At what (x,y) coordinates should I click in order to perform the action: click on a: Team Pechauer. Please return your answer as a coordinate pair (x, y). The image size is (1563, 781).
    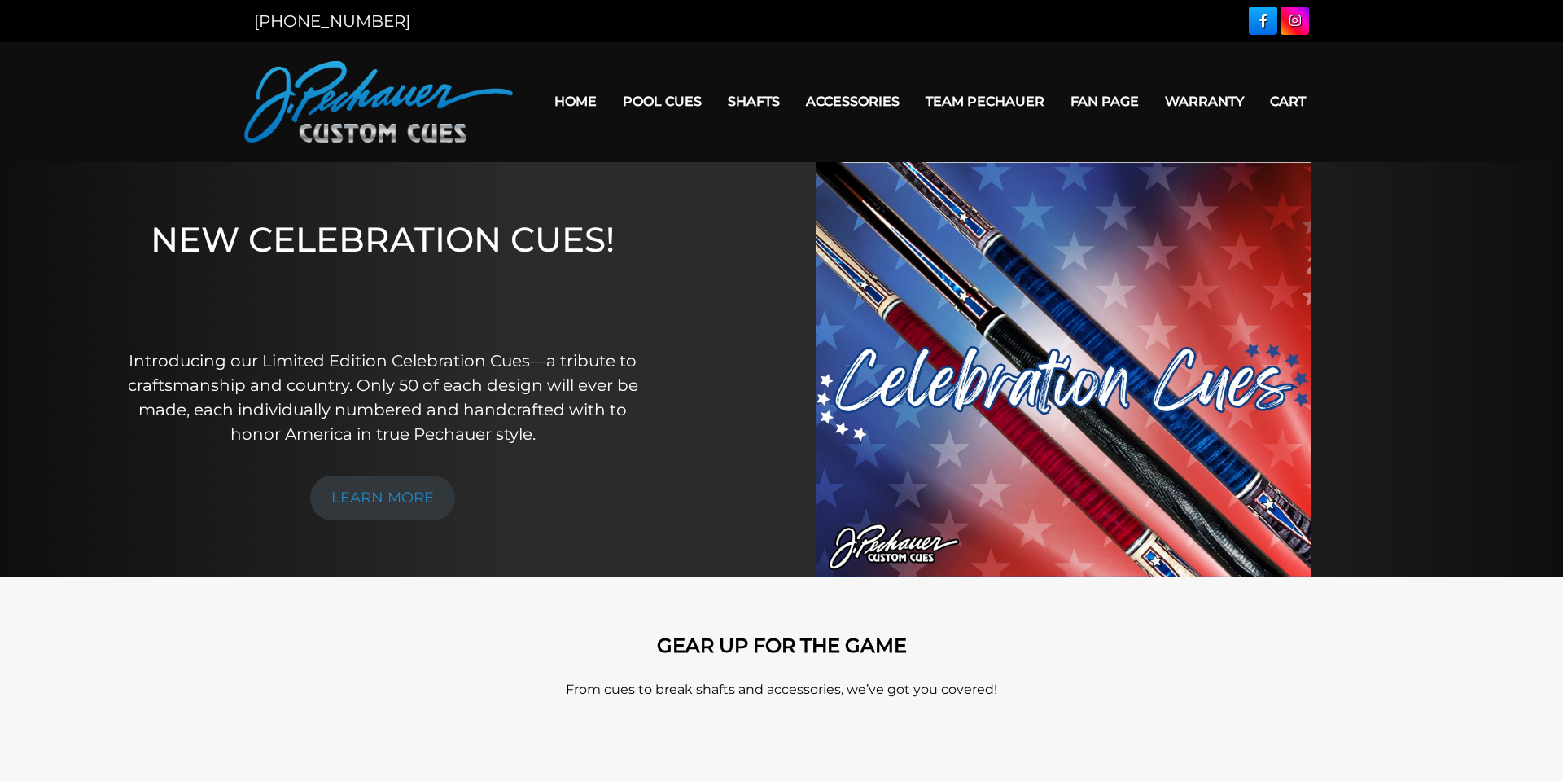
    Looking at the image, I should click on (985, 101).